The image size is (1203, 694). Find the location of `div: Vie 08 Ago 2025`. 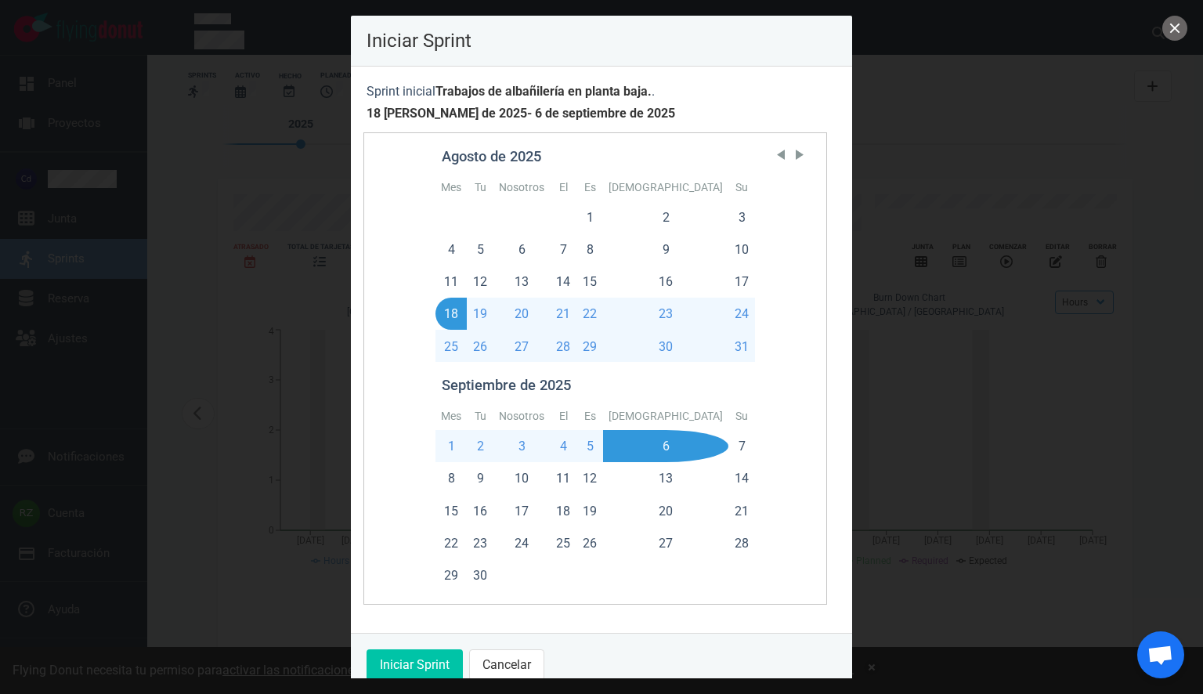

div: Vie 08 Ago 2025 is located at coordinates (590, 249).